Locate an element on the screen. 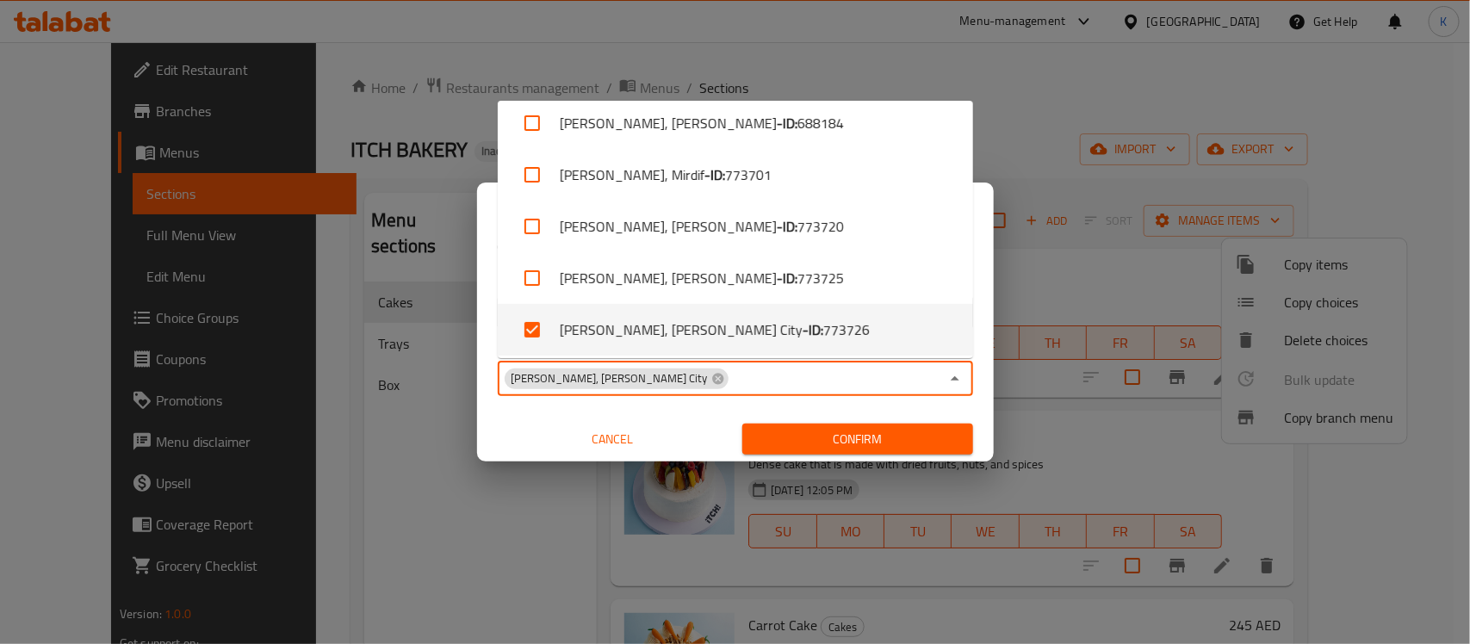 The width and height of the screenshot is (1470, 644). button: Cancel is located at coordinates (613, 439).